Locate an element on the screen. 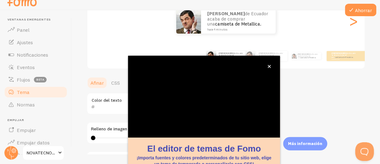 This screenshot has height=164, width=380. font: Más información is located at coordinates (305, 143).